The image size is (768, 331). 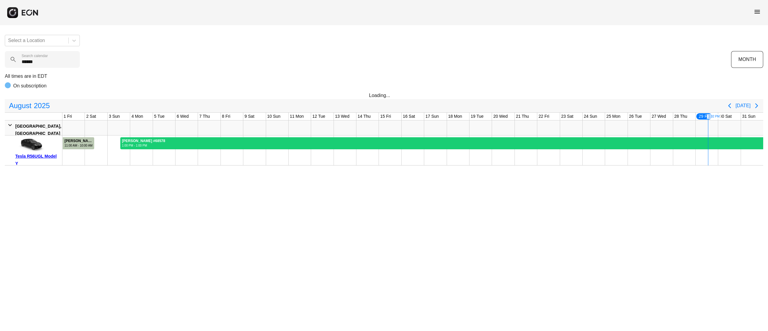 I want to click on div: 25 Mon, so click(x=613, y=116).